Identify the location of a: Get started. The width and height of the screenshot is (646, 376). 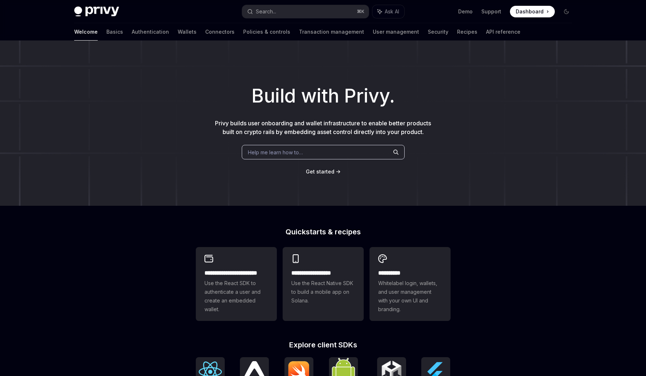
(320, 172).